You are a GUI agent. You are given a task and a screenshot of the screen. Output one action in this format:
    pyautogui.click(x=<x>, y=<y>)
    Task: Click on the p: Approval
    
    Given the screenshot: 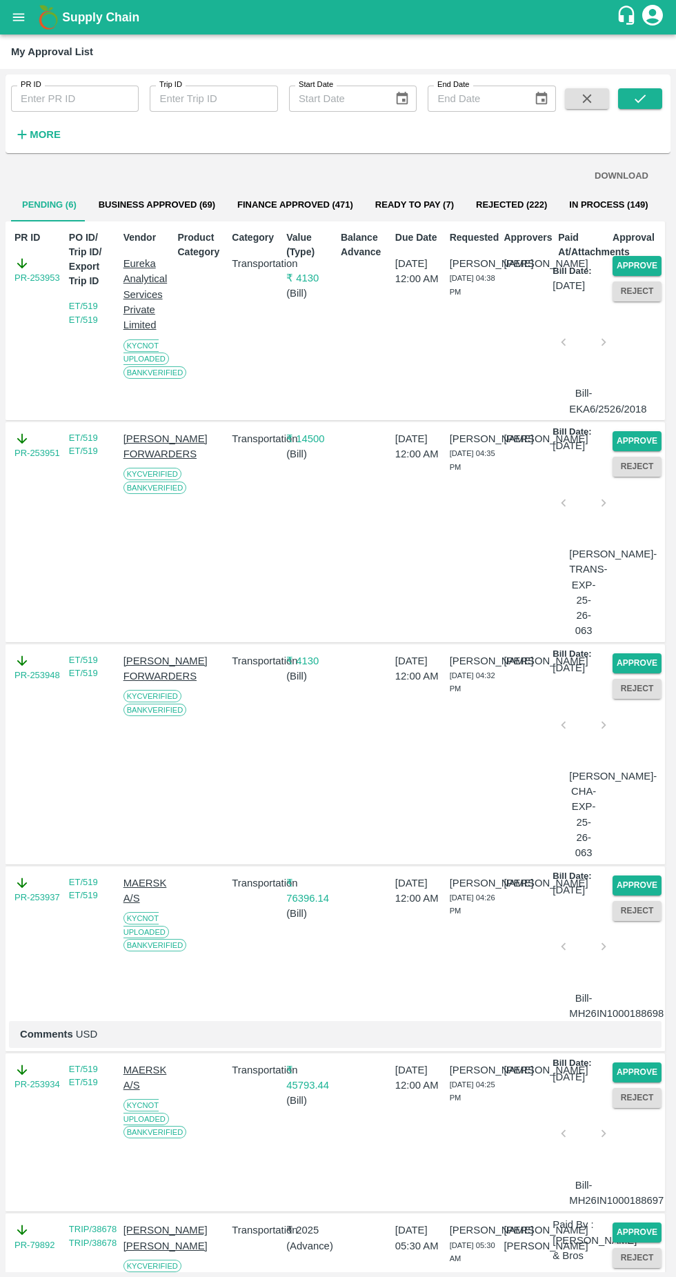 What is the action you would take?
    pyautogui.click(x=637, y=237)
    